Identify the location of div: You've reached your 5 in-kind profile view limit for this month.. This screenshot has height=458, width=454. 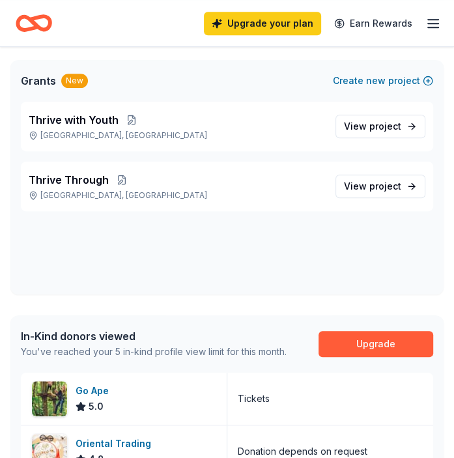
(154, 352).